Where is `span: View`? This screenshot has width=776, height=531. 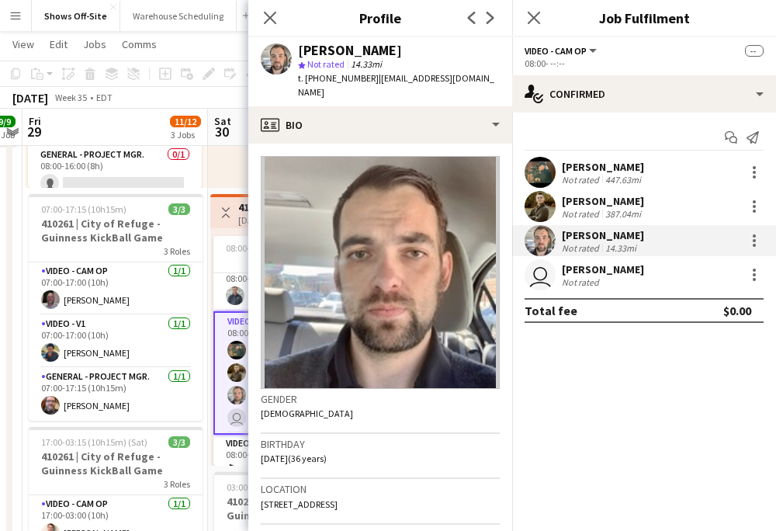 span: View is located at coordinates (23, 44).